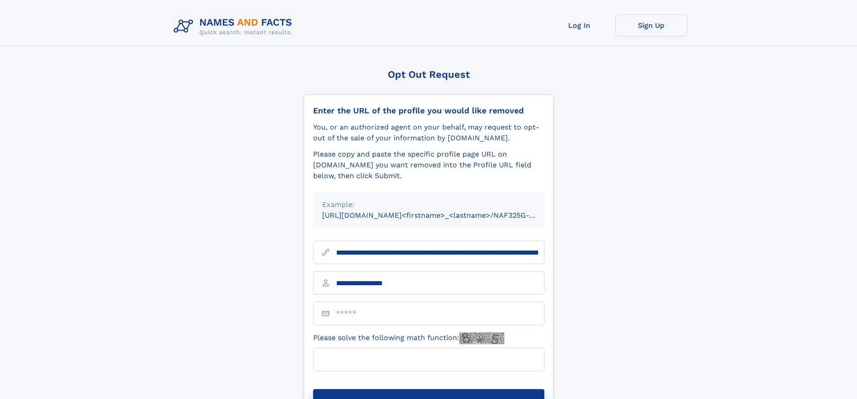  Describe the element at coordinates (652, 25) in the screenshot. I see `a: Sign Up` at that location.